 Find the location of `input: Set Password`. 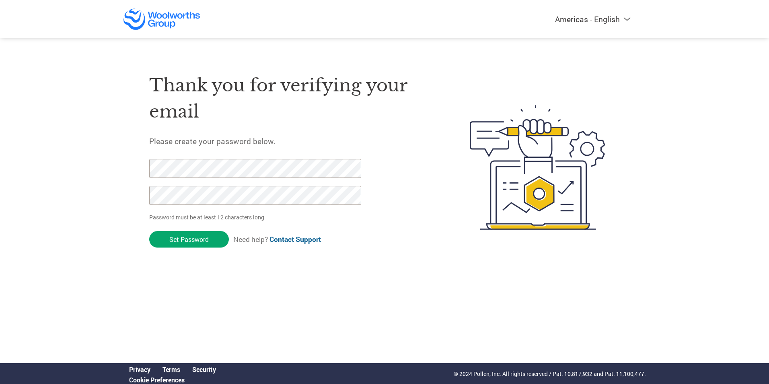

input: Set Password is located at coordinates (189, 239).